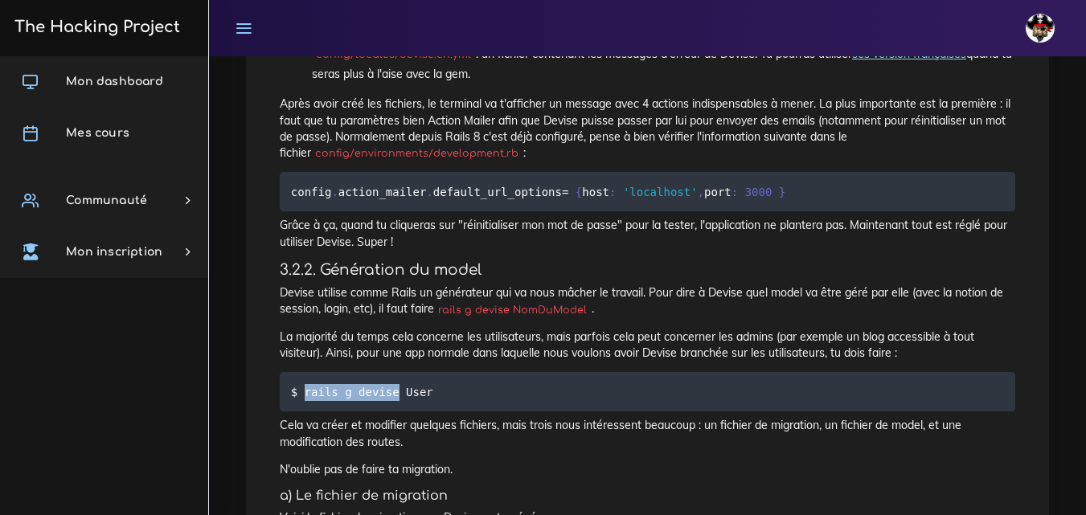 Image resolution: width=1086 pixels, height=515 pixels. I want to click on img: avatar, so click(1040, 28).